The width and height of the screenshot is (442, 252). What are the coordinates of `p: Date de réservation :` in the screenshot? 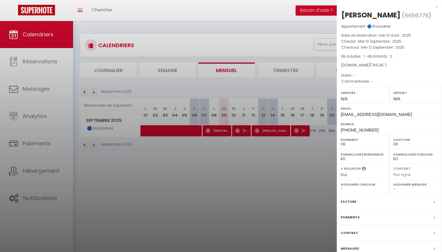 It's located at (389, 35).